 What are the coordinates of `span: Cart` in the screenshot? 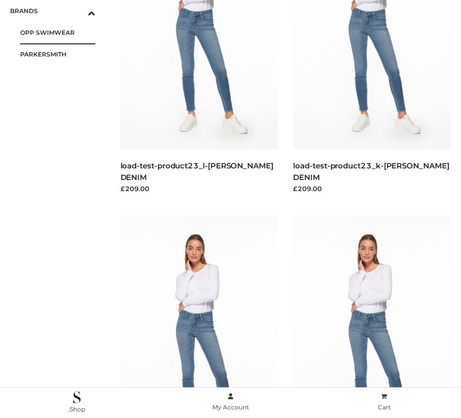 It's located at (384, 407).